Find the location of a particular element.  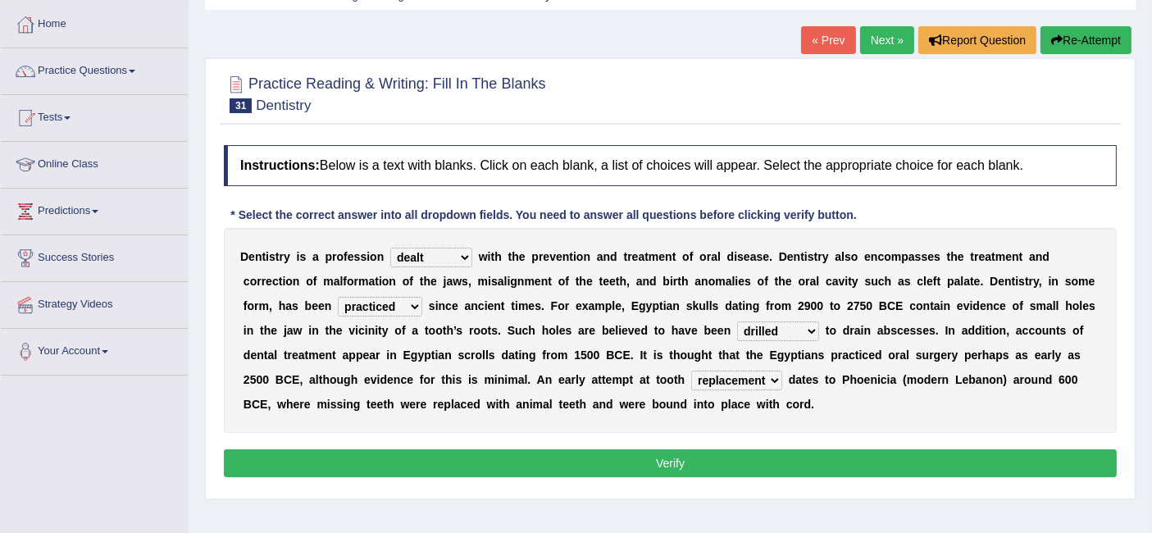

a: Your Account is located at coordinates (94, 349).